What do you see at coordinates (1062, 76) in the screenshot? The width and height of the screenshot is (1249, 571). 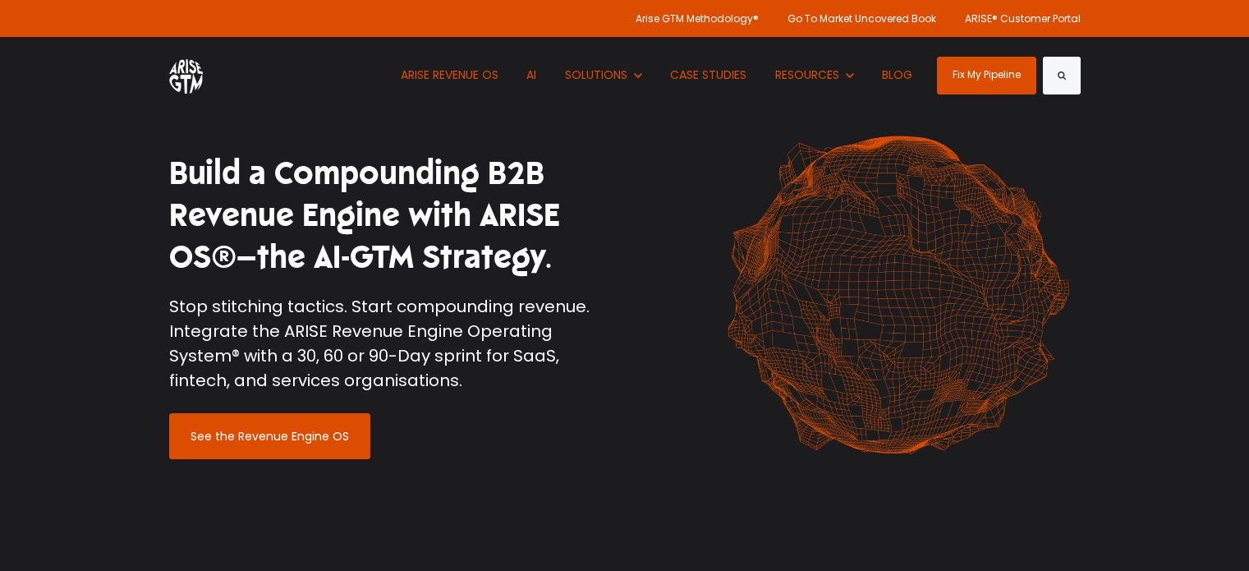 I see `button: Search` at bounding box center [1062, 76].